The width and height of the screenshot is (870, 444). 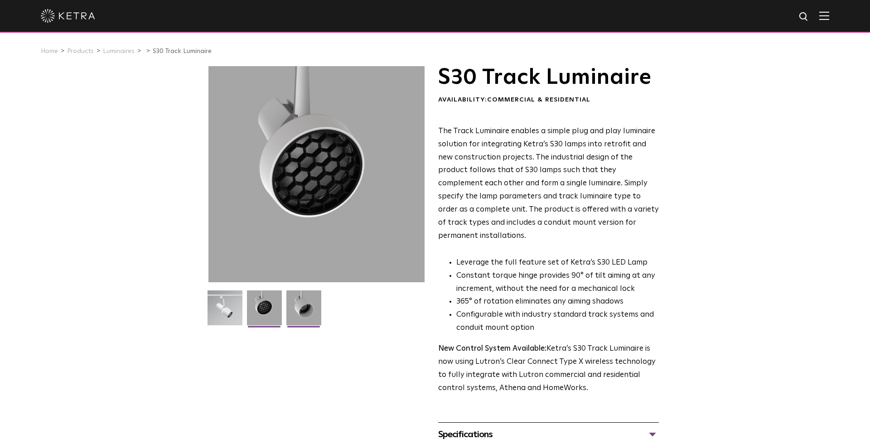 What do you see at coordinates (557, 263) in the screenshot?
I see `li: Leverage the full feature set of Ketra’s S30 LED Lamp` at bounding box center [557, 263].